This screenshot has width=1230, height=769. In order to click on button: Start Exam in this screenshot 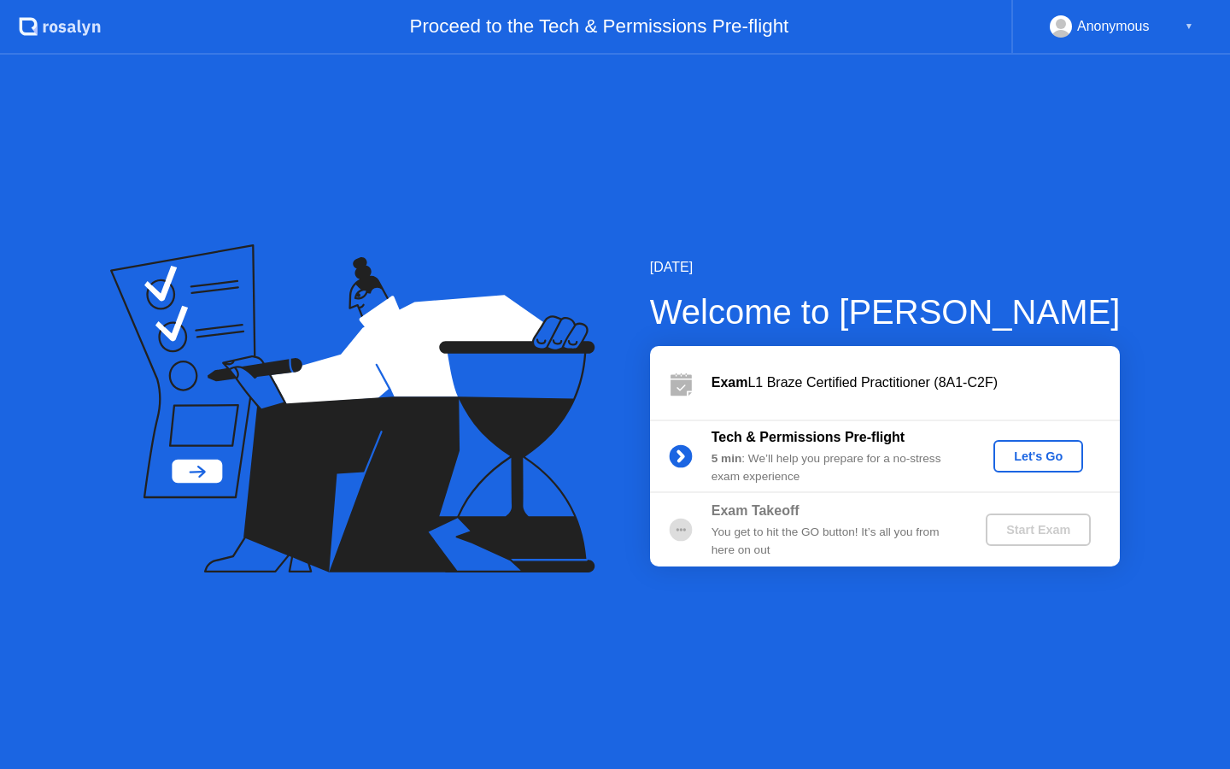, I will do `click(1038, 529)`.